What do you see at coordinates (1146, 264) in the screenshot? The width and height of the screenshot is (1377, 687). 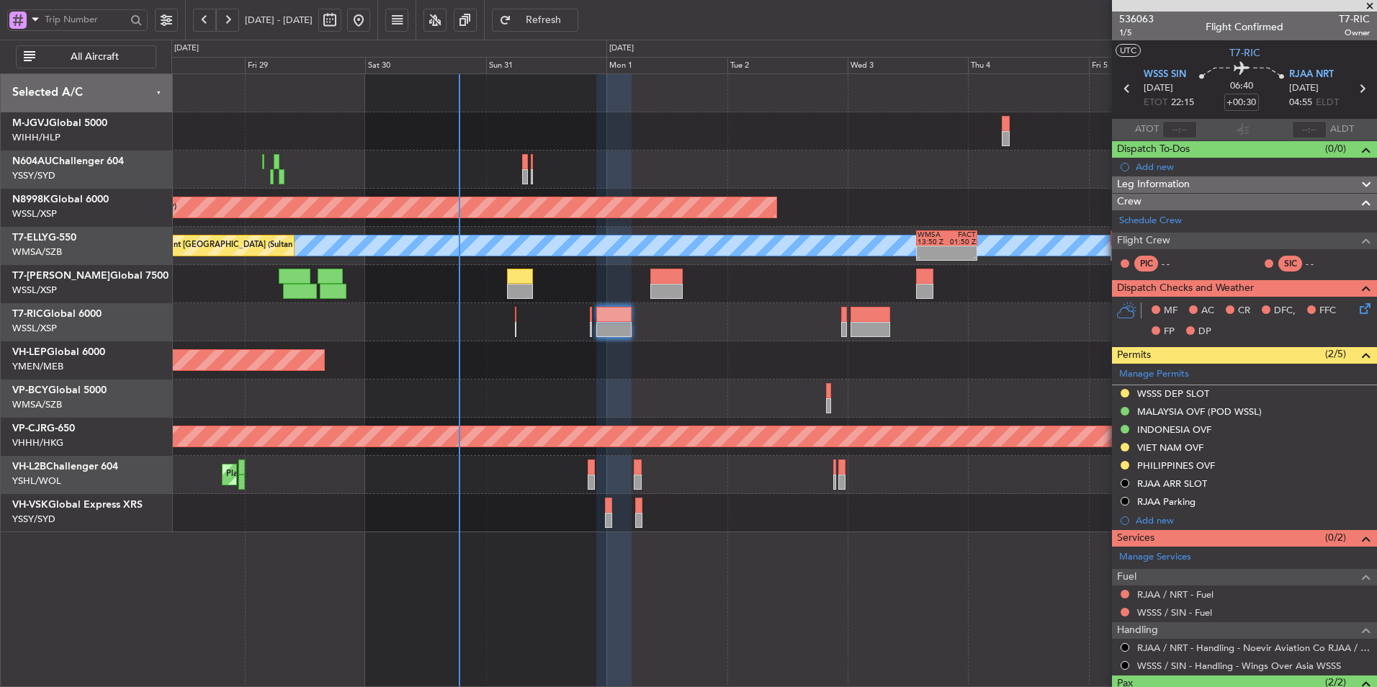 I see `div: PIC` at bounding box center [1146, 264].